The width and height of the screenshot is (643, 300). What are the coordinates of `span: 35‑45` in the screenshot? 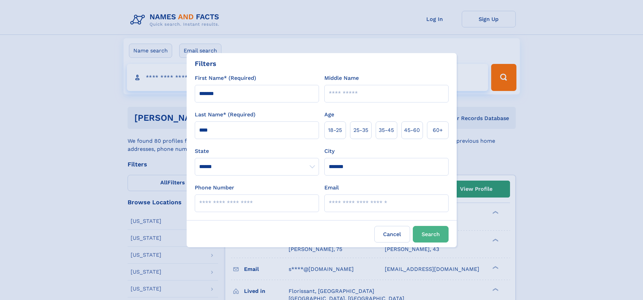 It's located at (386, 130).